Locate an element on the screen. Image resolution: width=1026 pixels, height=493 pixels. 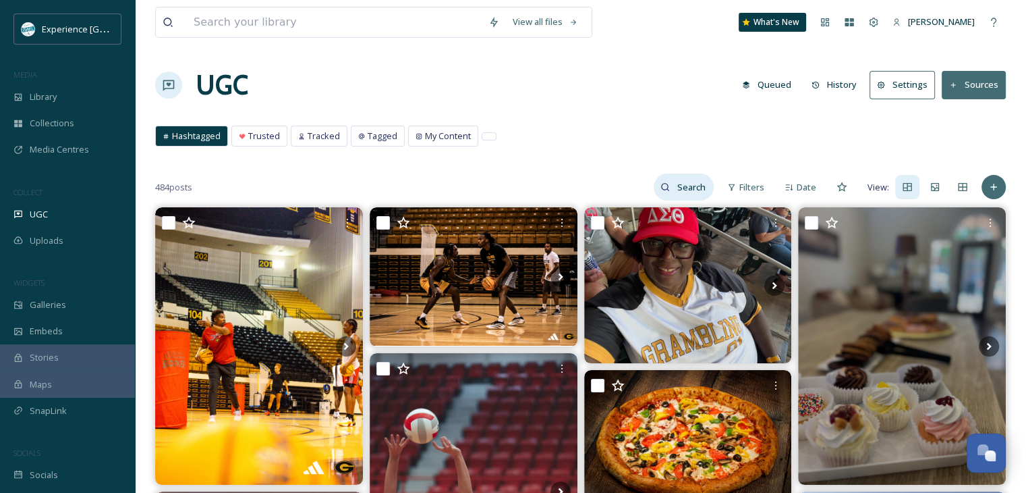
a: Queued is located at coordinates (770, 84).